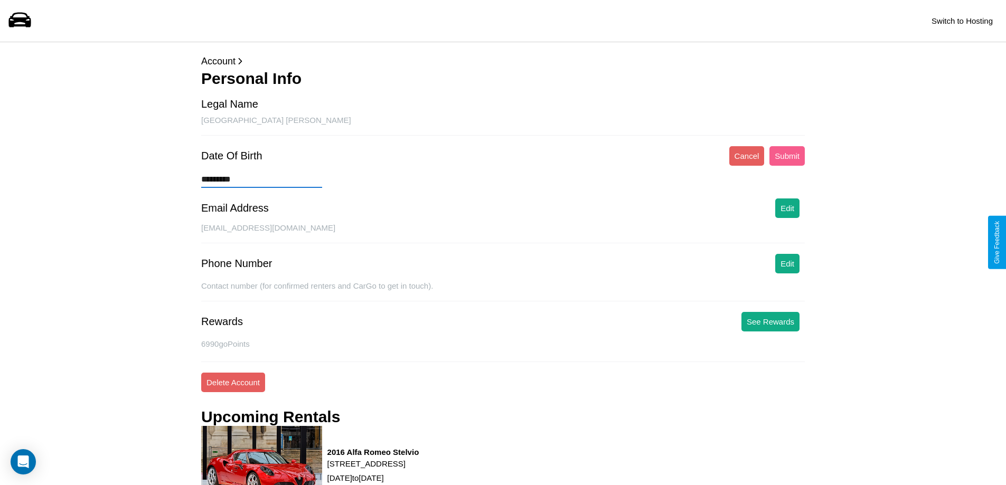 Image resolution: width=1006 pixels, height=485 pixels. I want to click on div: Date Of Birth, so click(232, 156).